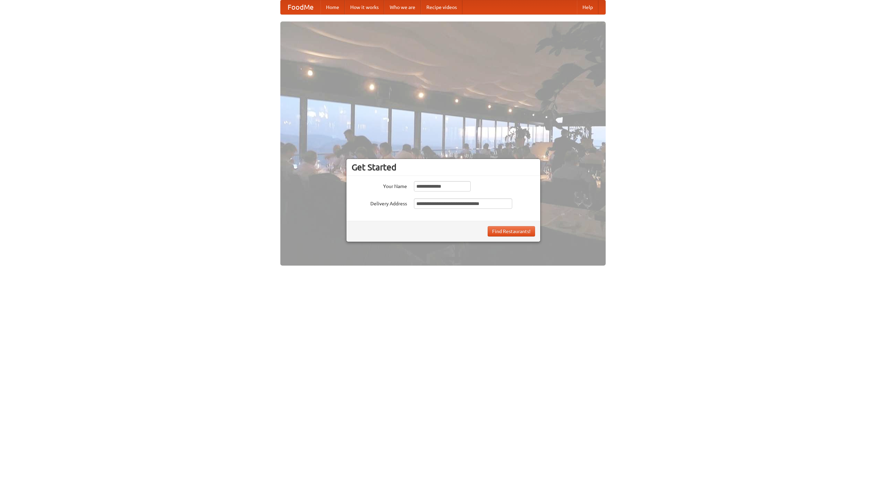 Image resolution: width=886 pixels, height=490 pixels. Describe the element at coordinates (444, 167) in the screenshot. I see `h3: Get Started` at that location.